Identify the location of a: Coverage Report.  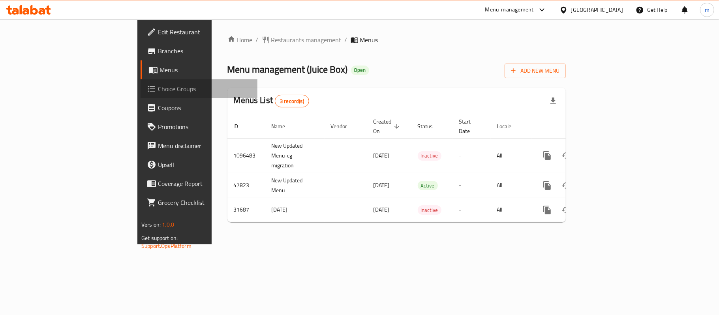
(199, 184).